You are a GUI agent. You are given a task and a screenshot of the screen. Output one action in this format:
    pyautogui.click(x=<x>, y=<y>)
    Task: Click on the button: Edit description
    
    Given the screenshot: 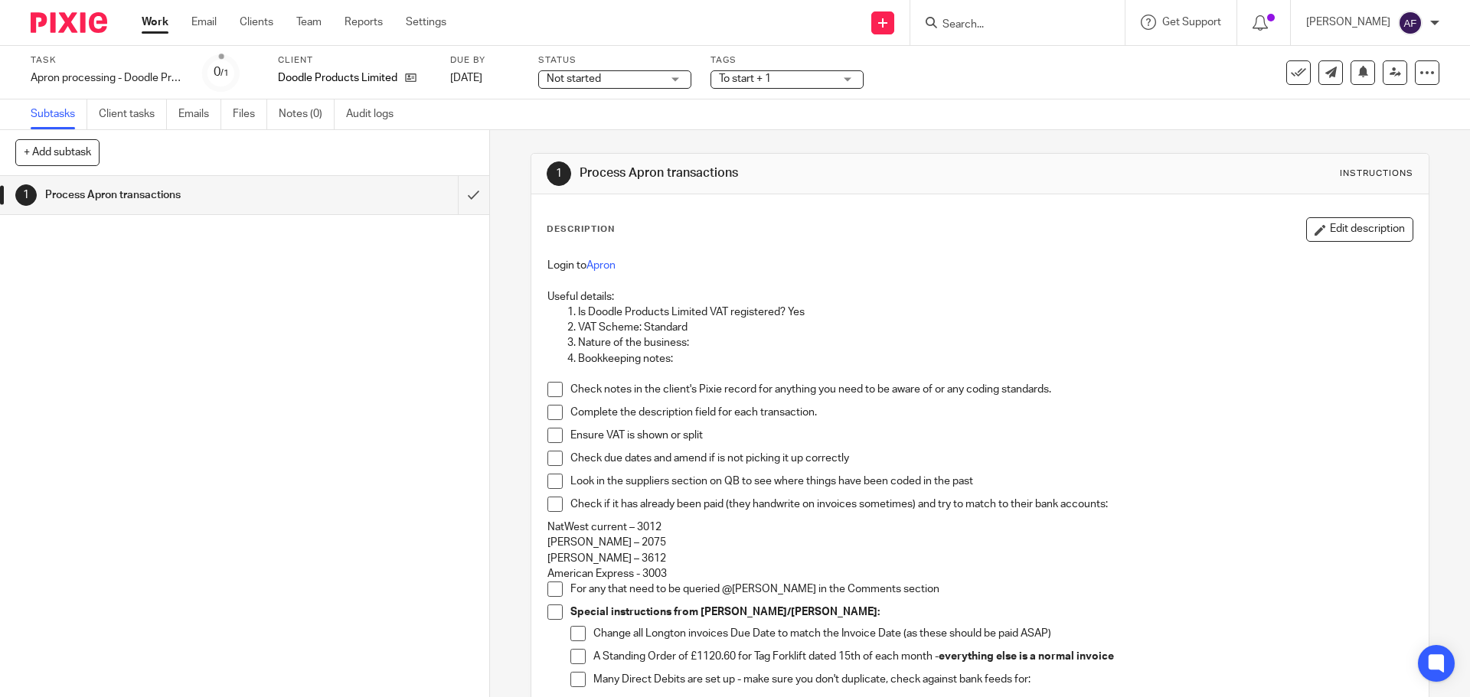 What is the action you would take?
    pyautogui.click(x=1360, y=230)
    